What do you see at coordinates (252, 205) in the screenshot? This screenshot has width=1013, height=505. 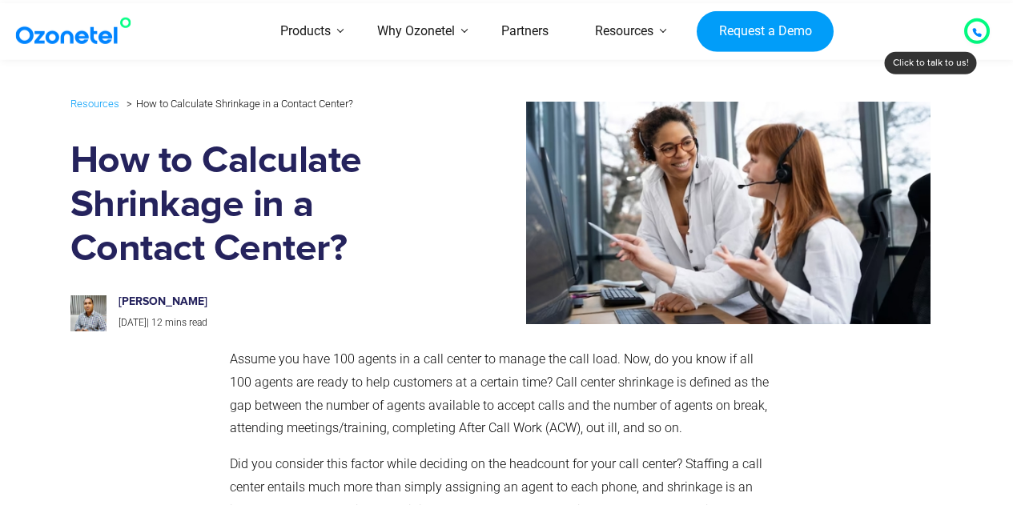 I see `h1: How to Calculate Shrinkage in a Contact Center?` at bounding box center [252, 205].